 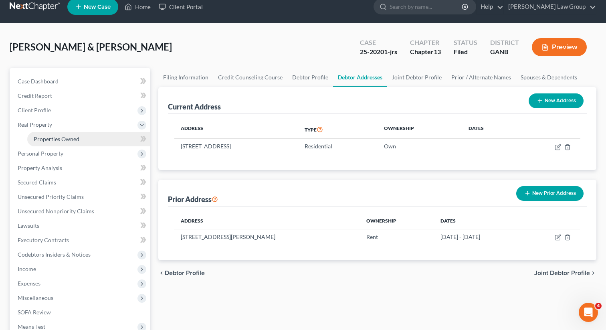 I want to click on a: Joint Debtor Profile, so click(x=417, y=77).